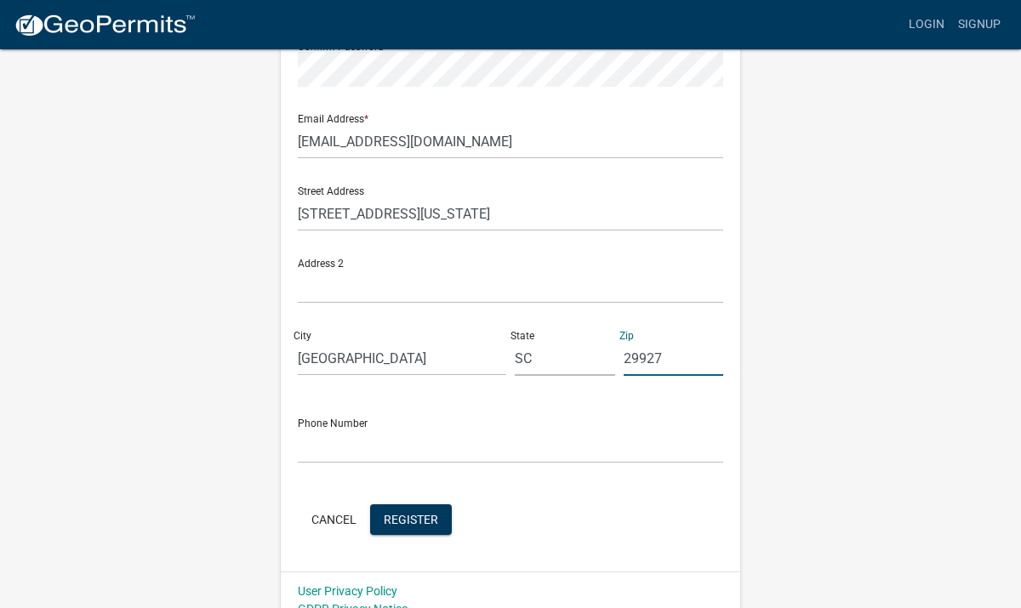 The height and width of the screenshot is (608, 1021). What do you see at coordinates (926, 25) in the screenshot?
I see `a: Login` at bounding box center [926, 25].